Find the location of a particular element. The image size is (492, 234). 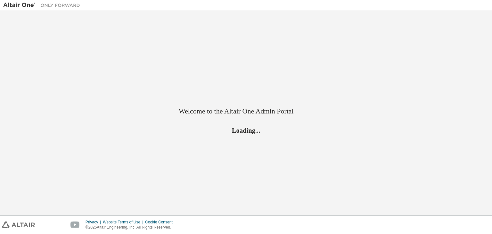

div: Cookie Consent is located at coordinates (160, 222).